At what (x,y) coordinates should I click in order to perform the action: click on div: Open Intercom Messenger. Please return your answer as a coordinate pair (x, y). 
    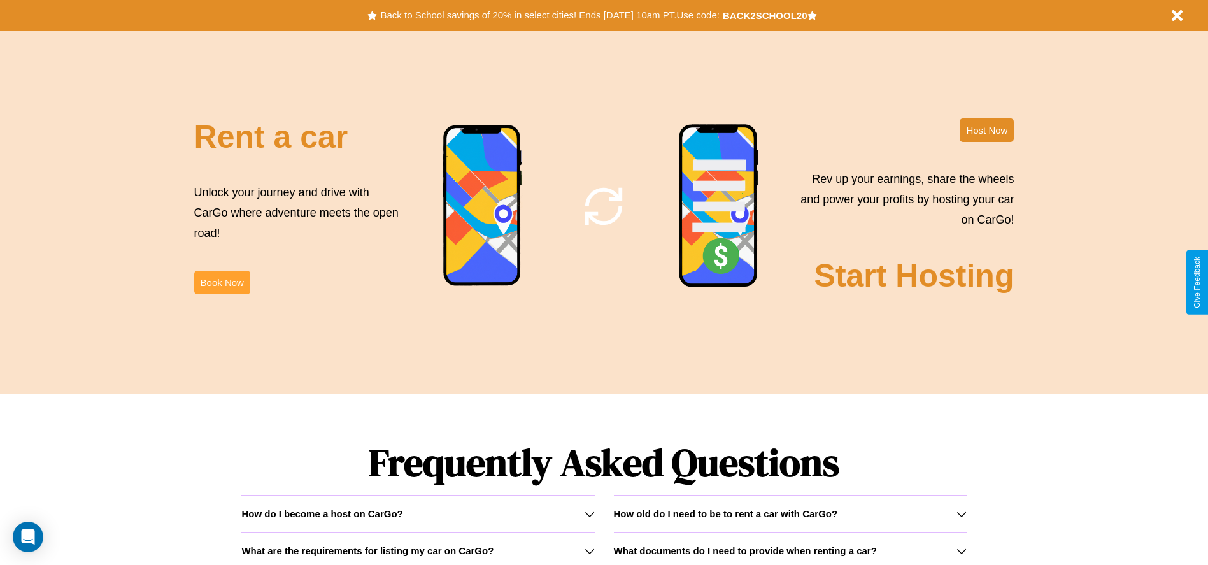
    Looking at the image, I should click on (28, 537).